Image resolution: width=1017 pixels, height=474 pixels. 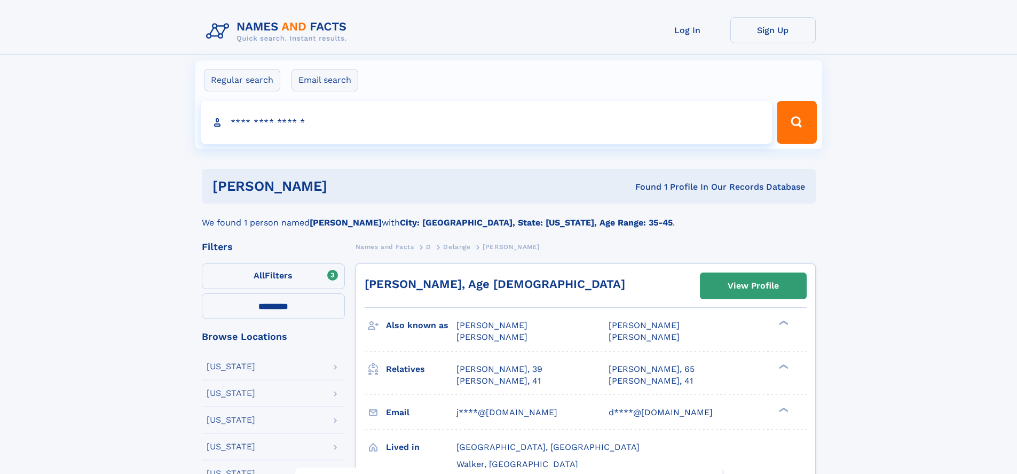 What do you see at coordinates (273, 336) in the screenshot?
I see `div: Browse Locations` at bounding box center [273, 336].